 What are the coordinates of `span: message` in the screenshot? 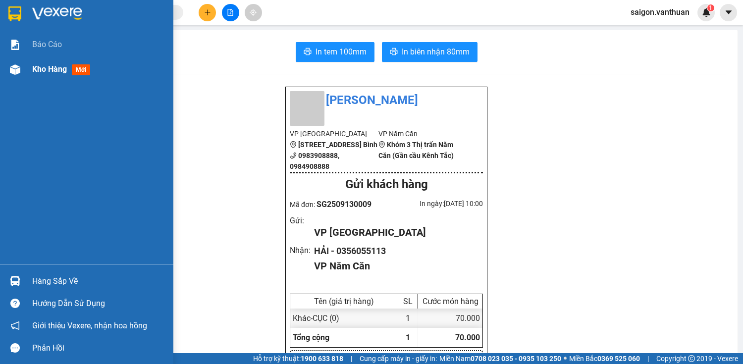 It's located at (15, 348).